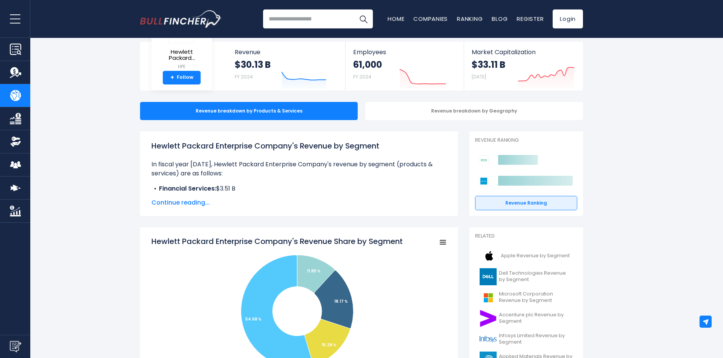 The height and width of the screenshot is (358, 723). What do you see at coordinates (404, 66) in the screenshot?
I see `a: Employees 61,000 FY 2024` at bounding box center [404, 66].